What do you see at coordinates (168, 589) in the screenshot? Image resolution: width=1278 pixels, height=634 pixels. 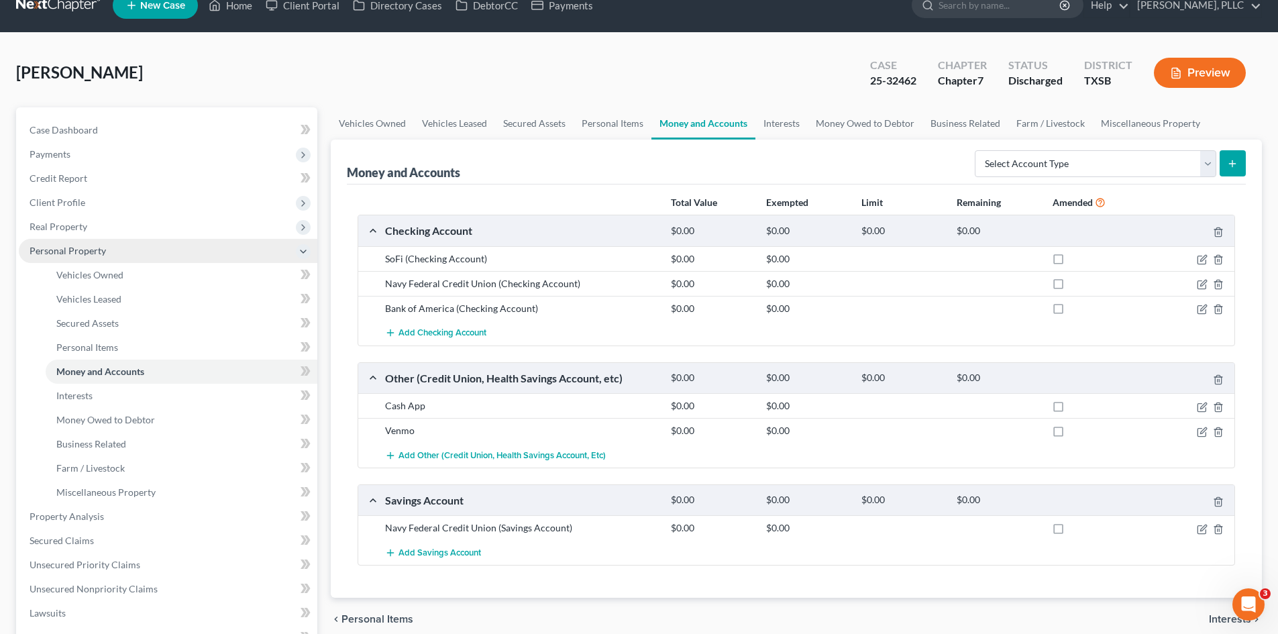 I see `a: Unsecured Nonpriority Claims` at bounding box center [168, 589].